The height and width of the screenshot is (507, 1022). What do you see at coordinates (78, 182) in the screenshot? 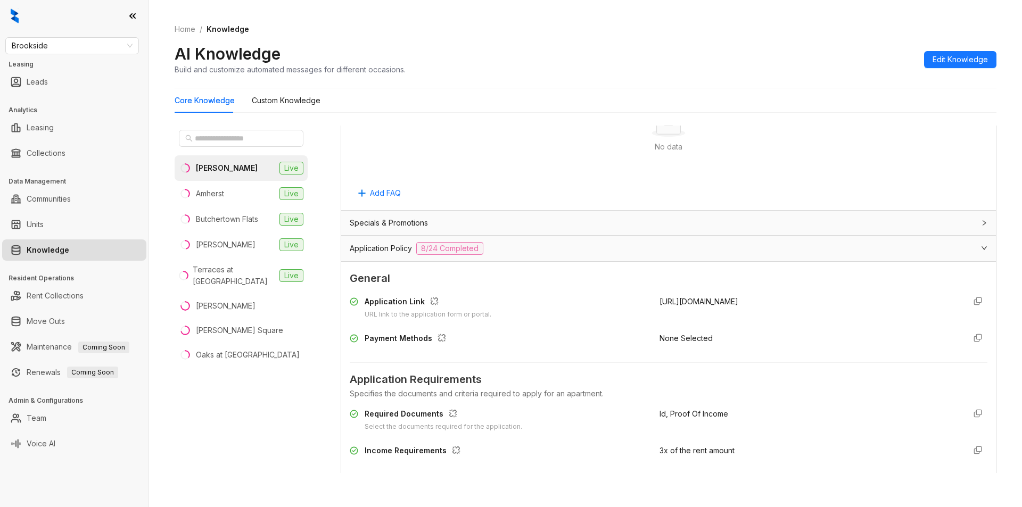
I see `h3: Data Management` at bounding box center [78, 182].